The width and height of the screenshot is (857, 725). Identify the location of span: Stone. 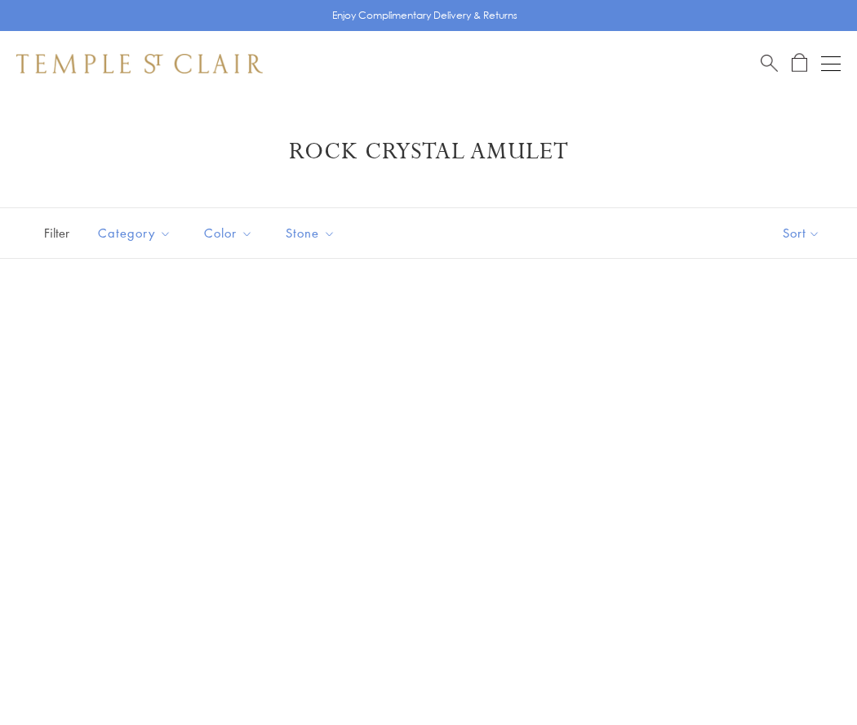
(312, 233).